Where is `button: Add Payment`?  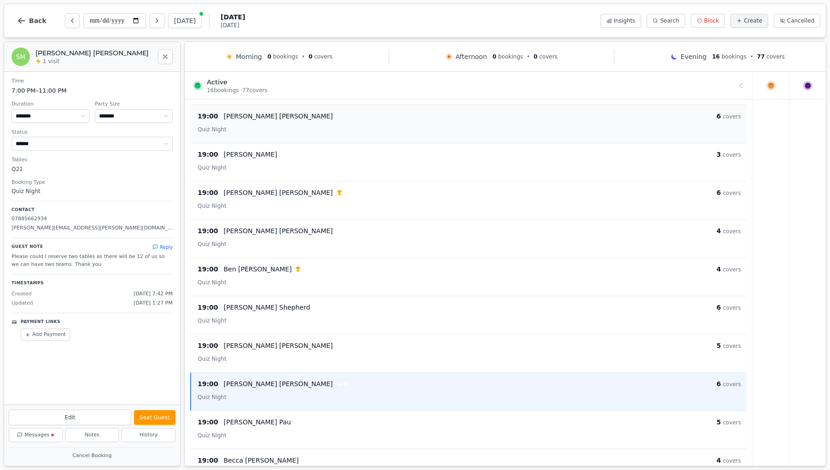 button: Add Payment is located at coordinates (45, 334).